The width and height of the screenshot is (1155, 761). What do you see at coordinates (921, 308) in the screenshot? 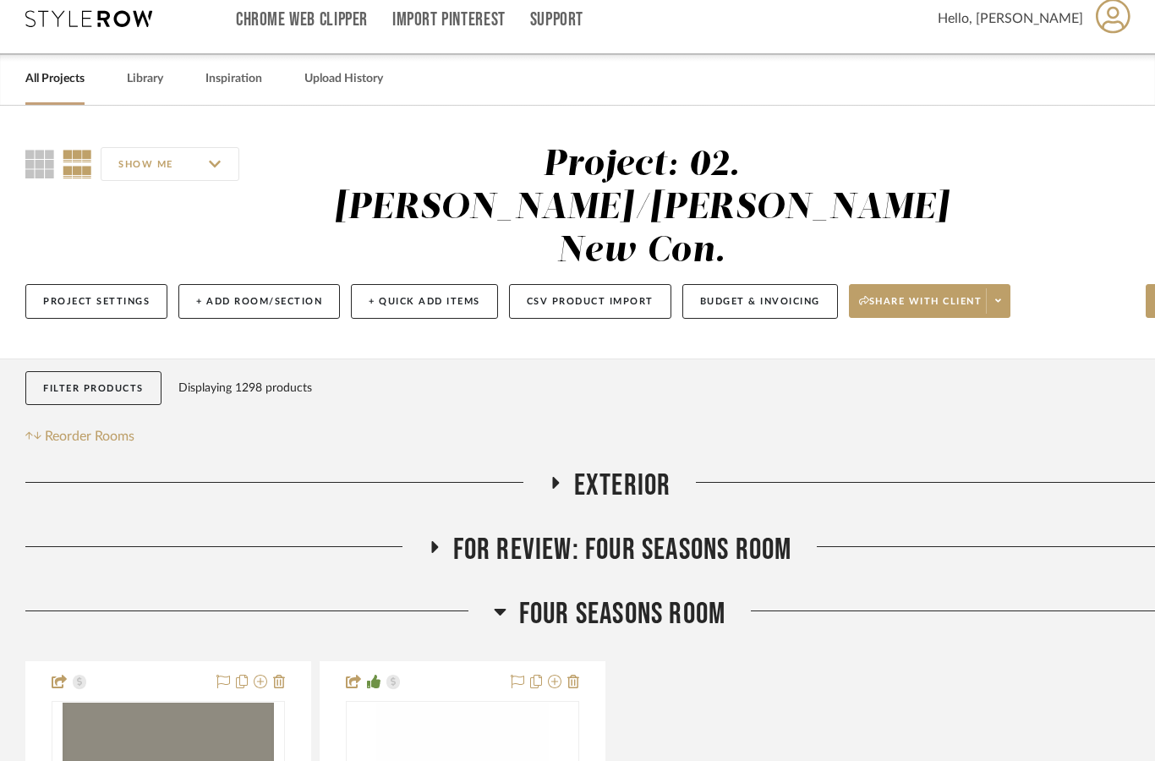
I see `span: Share with client` at bounding box center [921, 308].